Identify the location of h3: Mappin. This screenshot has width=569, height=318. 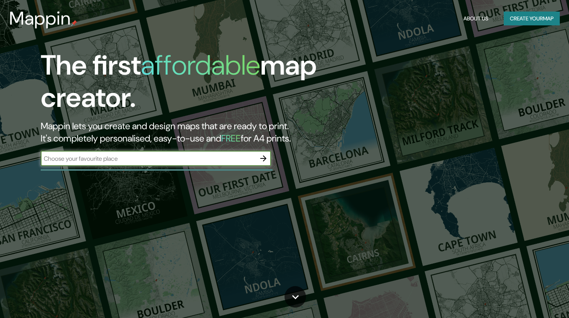
(40, 18).